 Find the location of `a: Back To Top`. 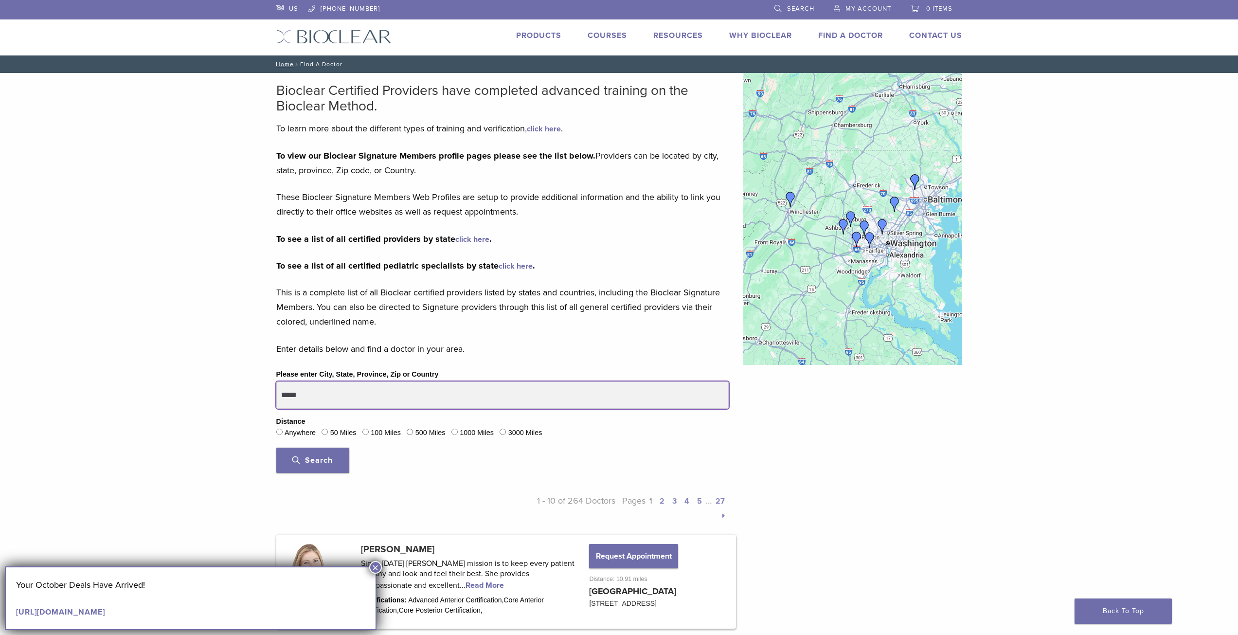

a: Back To Top is located at coordinates (1124, 611).